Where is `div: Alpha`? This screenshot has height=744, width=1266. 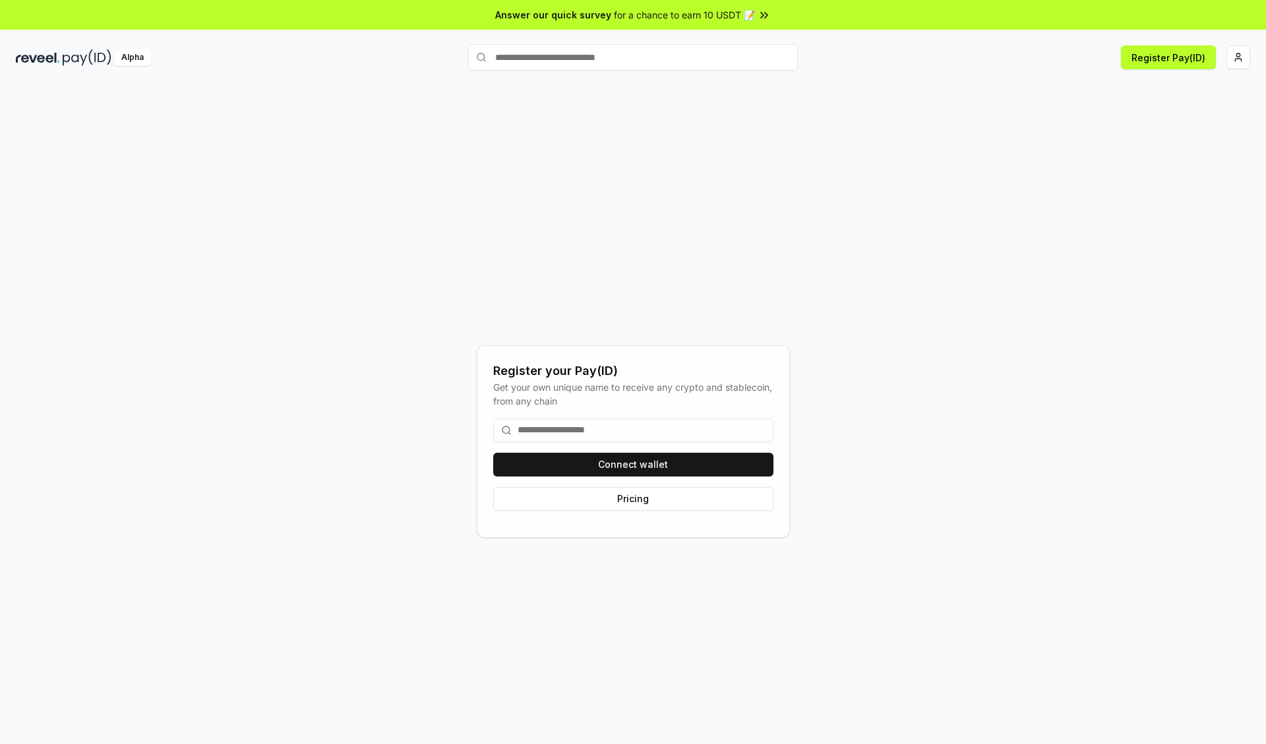
div: Alpha is located at coordinates (133, 57).